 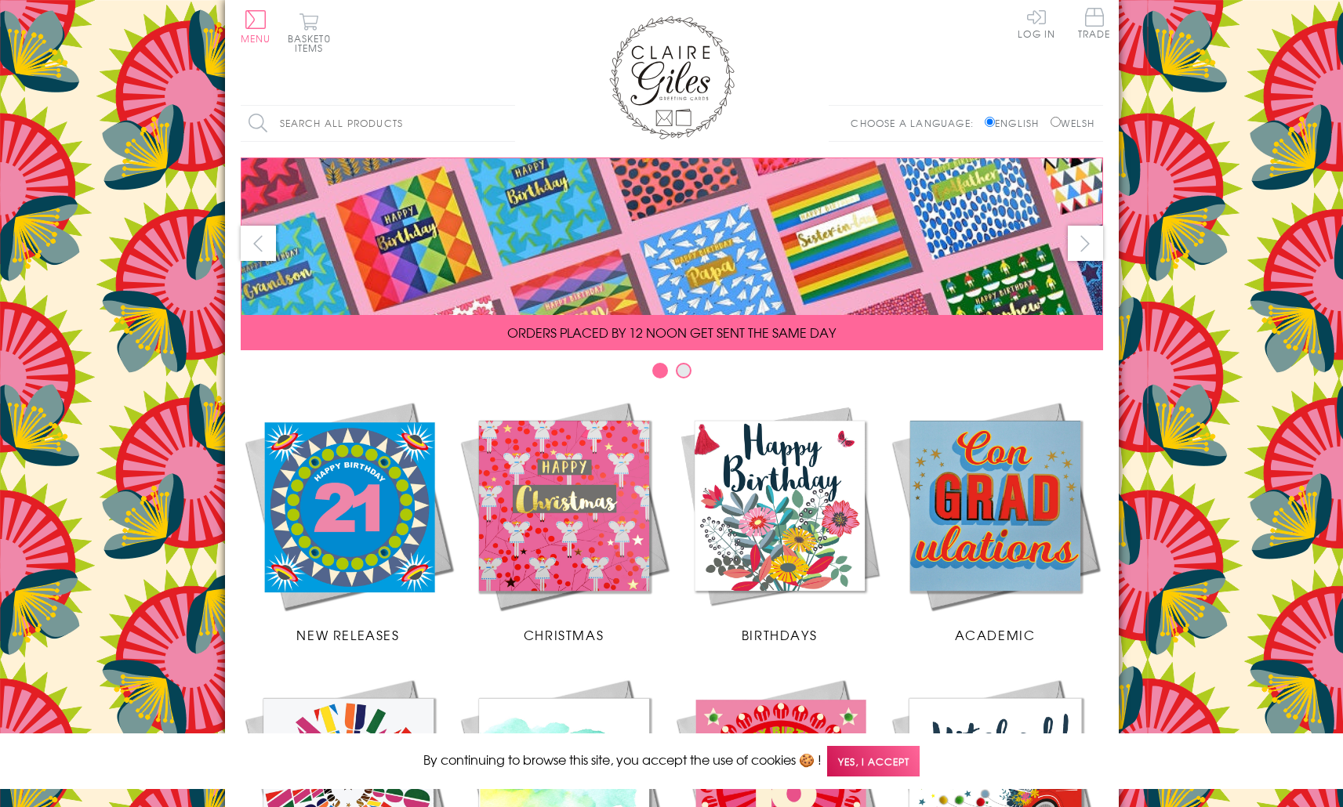 I want to click on span: Birthdays, so click(x=779, y=635).